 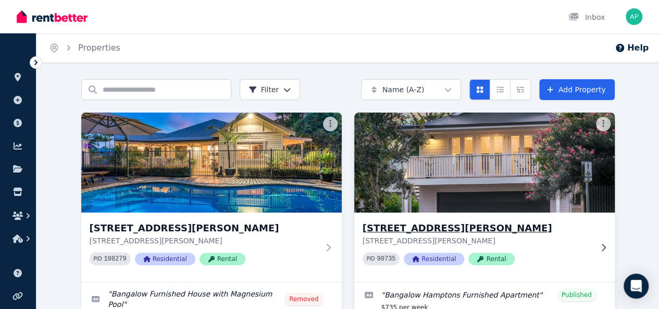 What do you see at coordinates (212, 163) in the screenshot?
I see `img: 2 Sansom Street, Bangalow` at bounding box center [212, 163].